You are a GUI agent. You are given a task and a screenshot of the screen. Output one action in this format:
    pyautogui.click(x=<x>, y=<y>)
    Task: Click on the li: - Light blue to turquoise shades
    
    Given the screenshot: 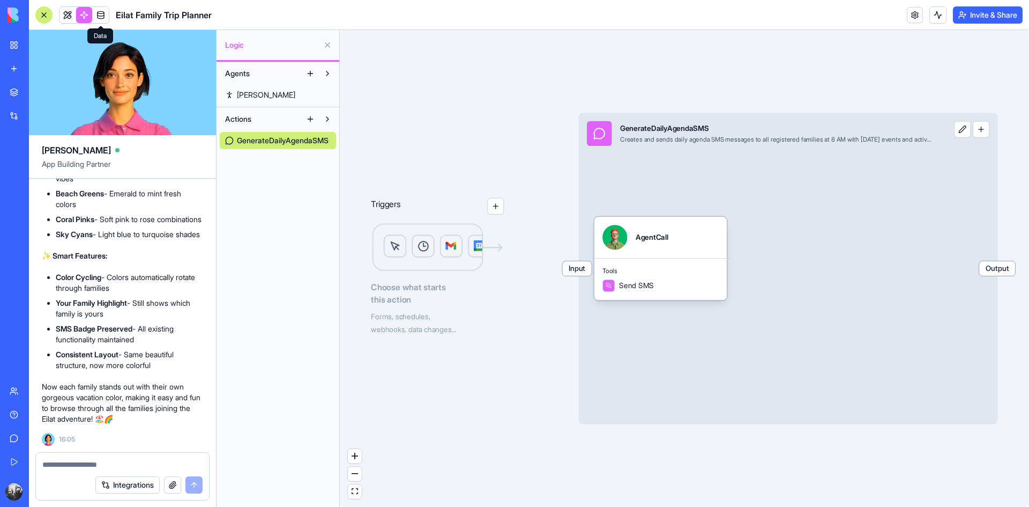 What is the action you would take?
    pyautogui.click(x=129, y=234)
    